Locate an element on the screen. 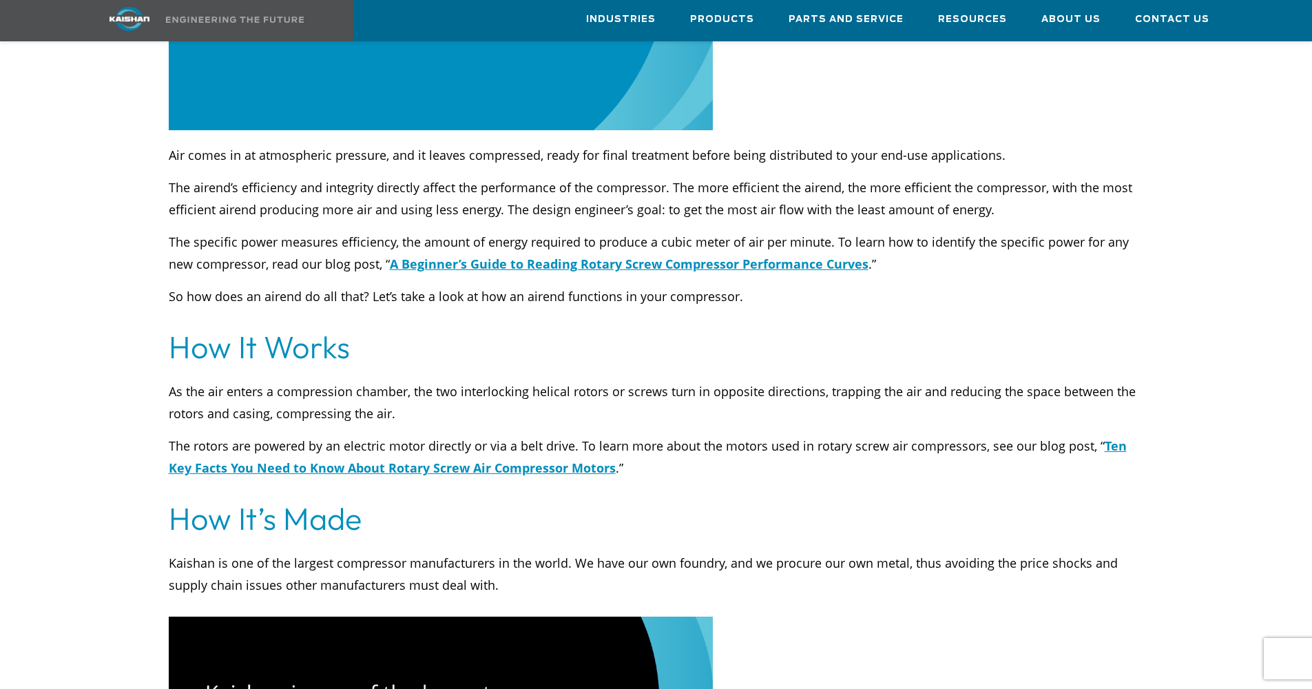 The height and width of the screenshot is (689, 1312). h2: How It’s Made is located at coordinates (656, 519).